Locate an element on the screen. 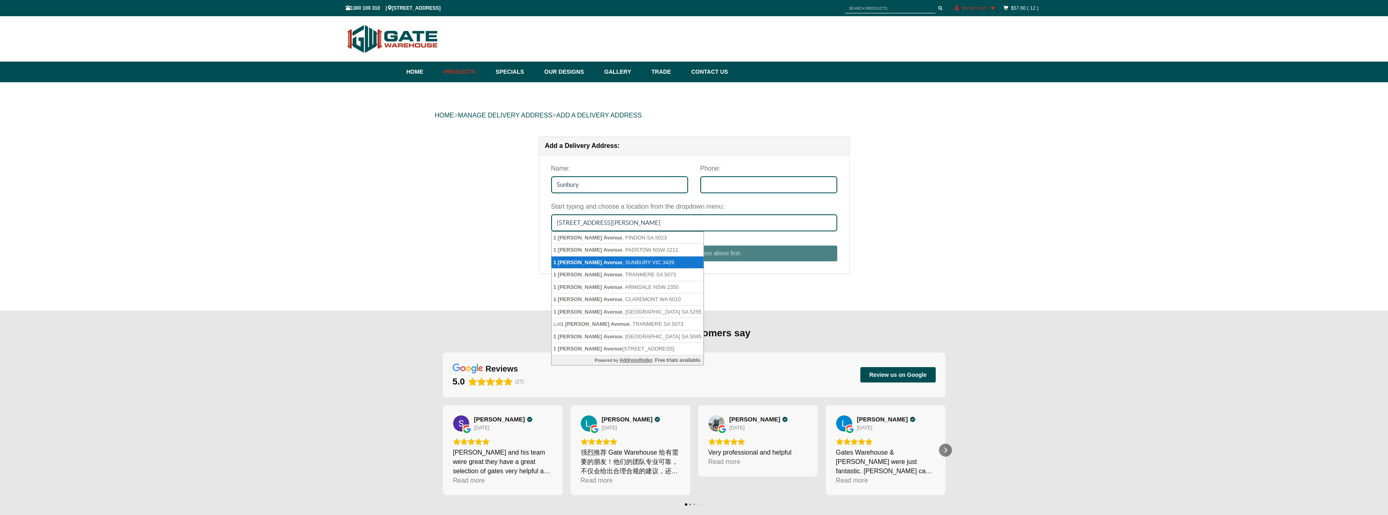 The width and height of the screenshot is (1388, 515). span: Addressfinder is located at coordinates (636, 360).